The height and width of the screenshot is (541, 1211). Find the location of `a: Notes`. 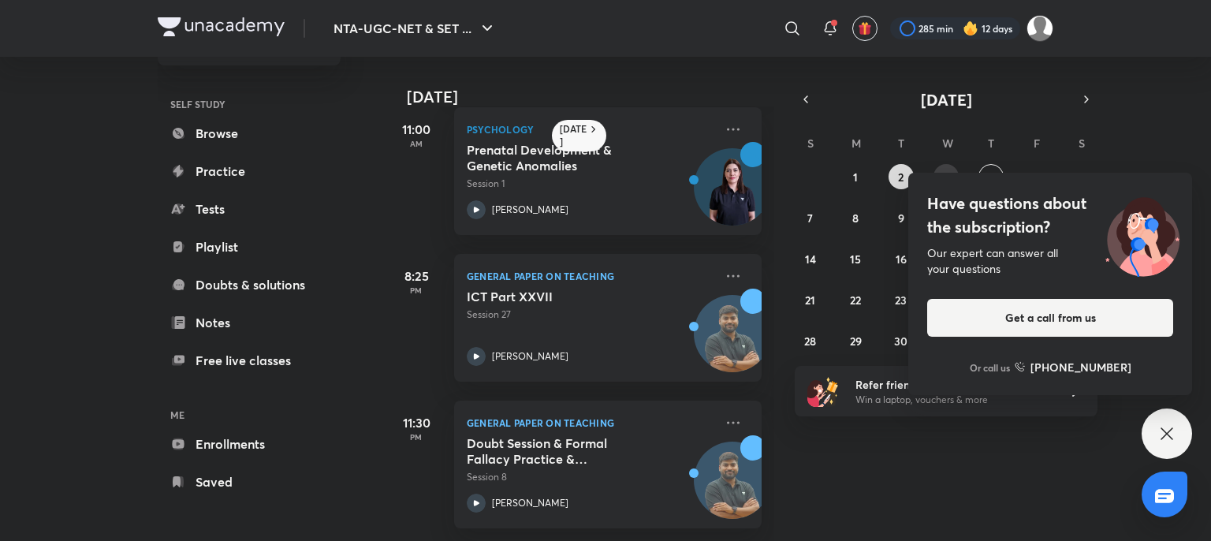

a: Notes is located at coordinates (249, 322).